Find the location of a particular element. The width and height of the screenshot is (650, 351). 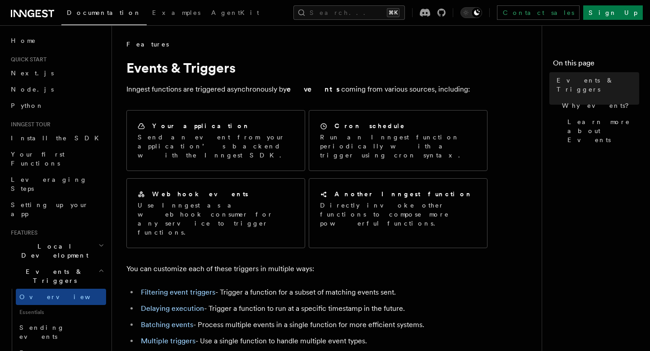

span: Sending events is located at coordinates (42, 332).